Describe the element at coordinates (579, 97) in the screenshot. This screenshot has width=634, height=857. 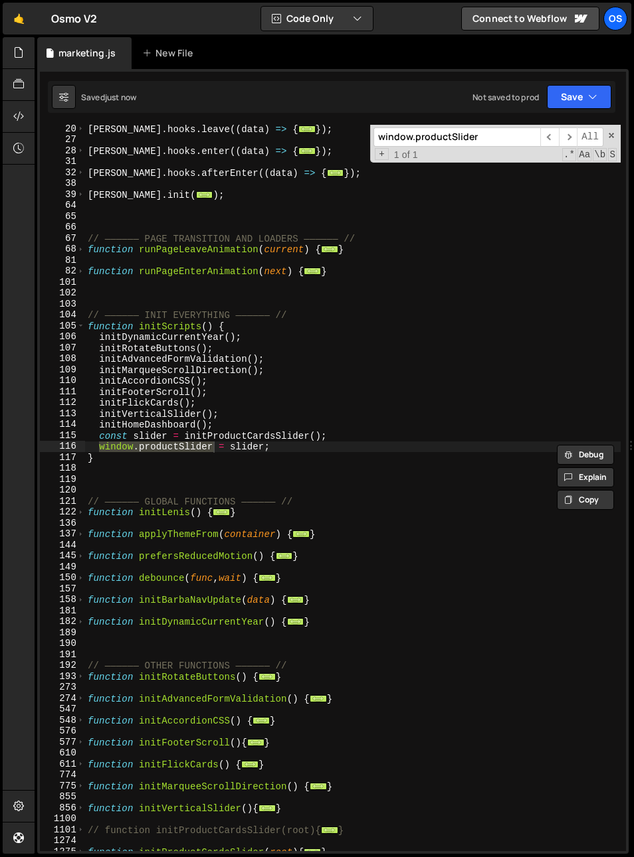
I see `button: Save` at that location.